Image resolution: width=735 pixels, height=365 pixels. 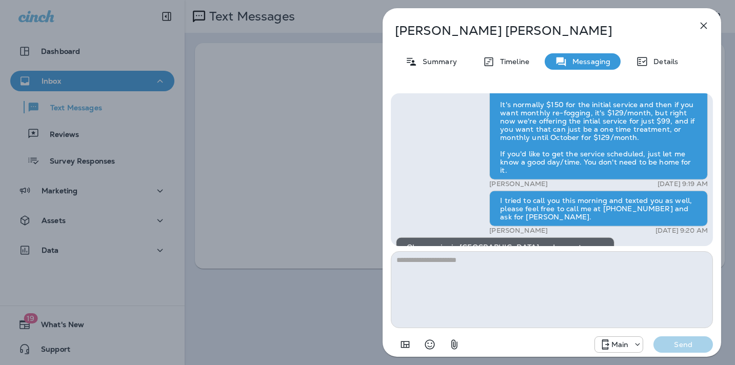 What do you see at coordinates (512, 62) in the screenshot?
I see `p: Timeline` at bounding box center [512, 62].